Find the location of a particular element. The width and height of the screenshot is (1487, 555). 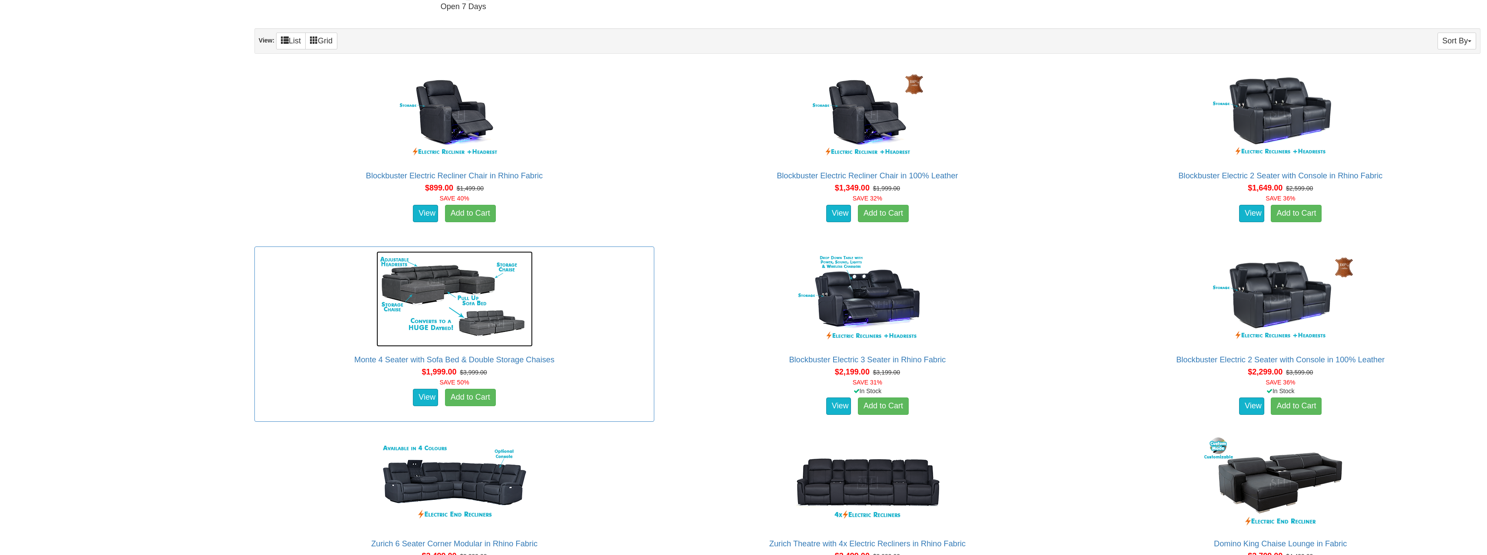

a: Monte 4 Seater with Sofa Bed & Double Storage Chaises is located at coordinates (454, 360).